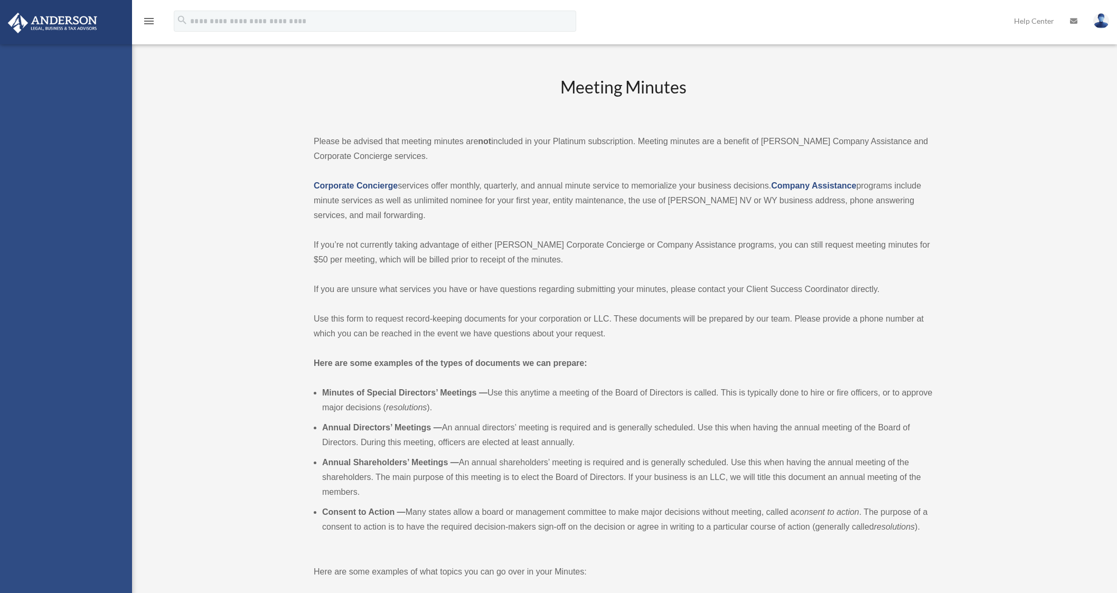  I want to click on b: Annual Shareholders’ Meetings —, so click(390, 462).